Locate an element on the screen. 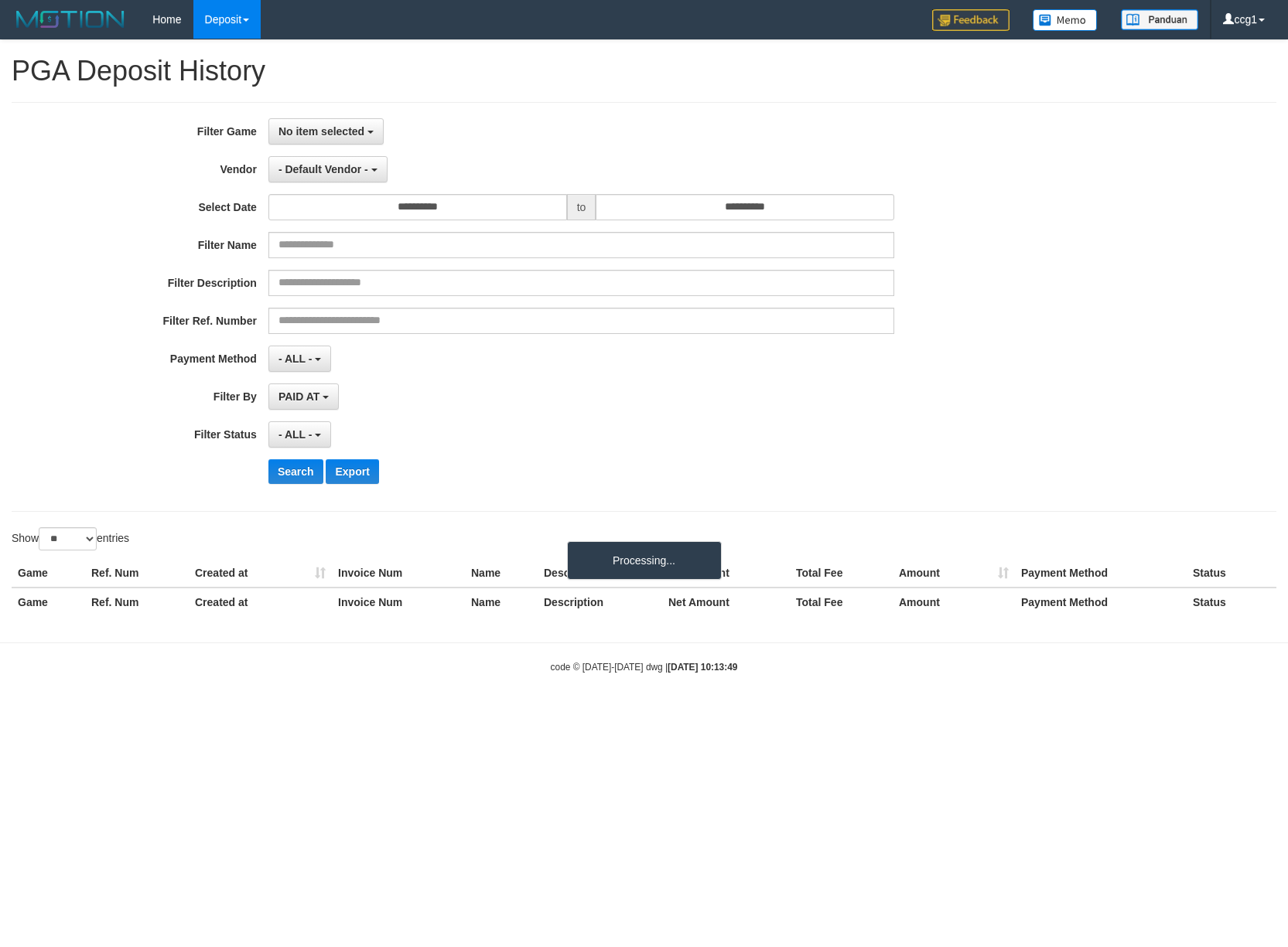 The width and height of the screenshot is (1288, 947). div: Processing... is located at coordinates (644, 560).